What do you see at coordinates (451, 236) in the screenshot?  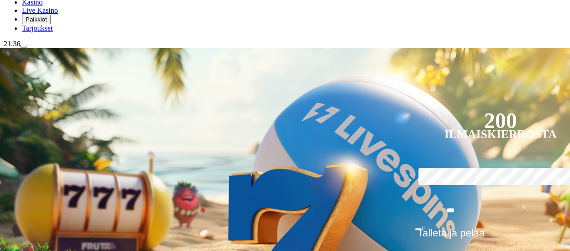 I see `span: Talleta ja pelaa` at bounding box center [451, 236].